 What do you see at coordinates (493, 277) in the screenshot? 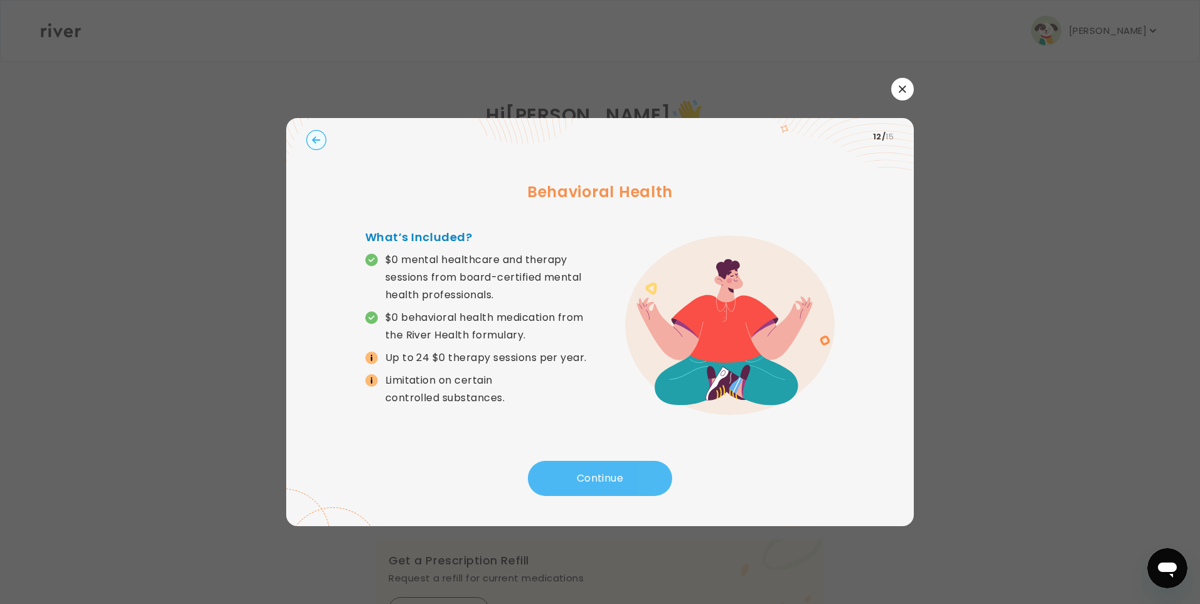
I see `p: $0 mental healthcare and therapy sessions from board-certified mental health professionals.` at bounding box center [493, 277].